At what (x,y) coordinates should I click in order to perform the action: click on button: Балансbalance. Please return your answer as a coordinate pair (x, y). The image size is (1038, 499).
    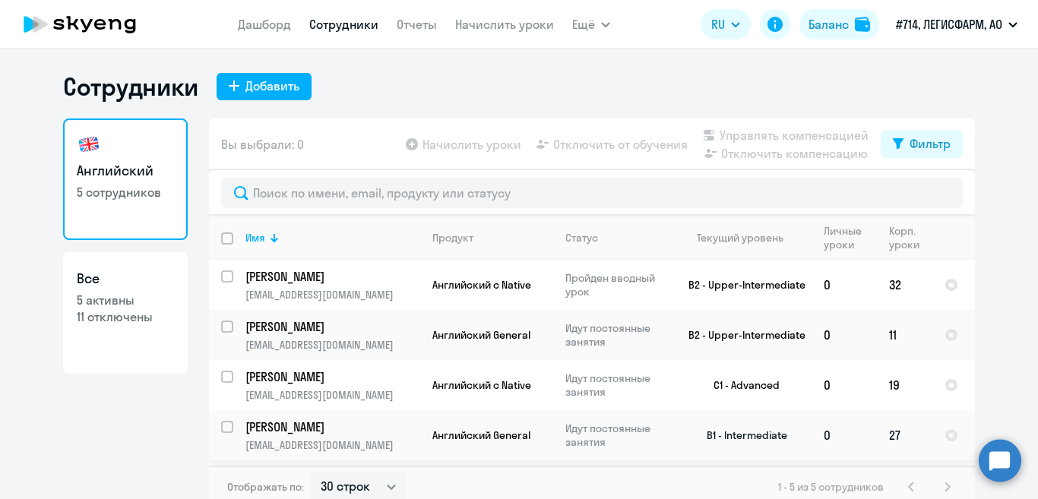
    Looking at the image, I should click on (839, 24).